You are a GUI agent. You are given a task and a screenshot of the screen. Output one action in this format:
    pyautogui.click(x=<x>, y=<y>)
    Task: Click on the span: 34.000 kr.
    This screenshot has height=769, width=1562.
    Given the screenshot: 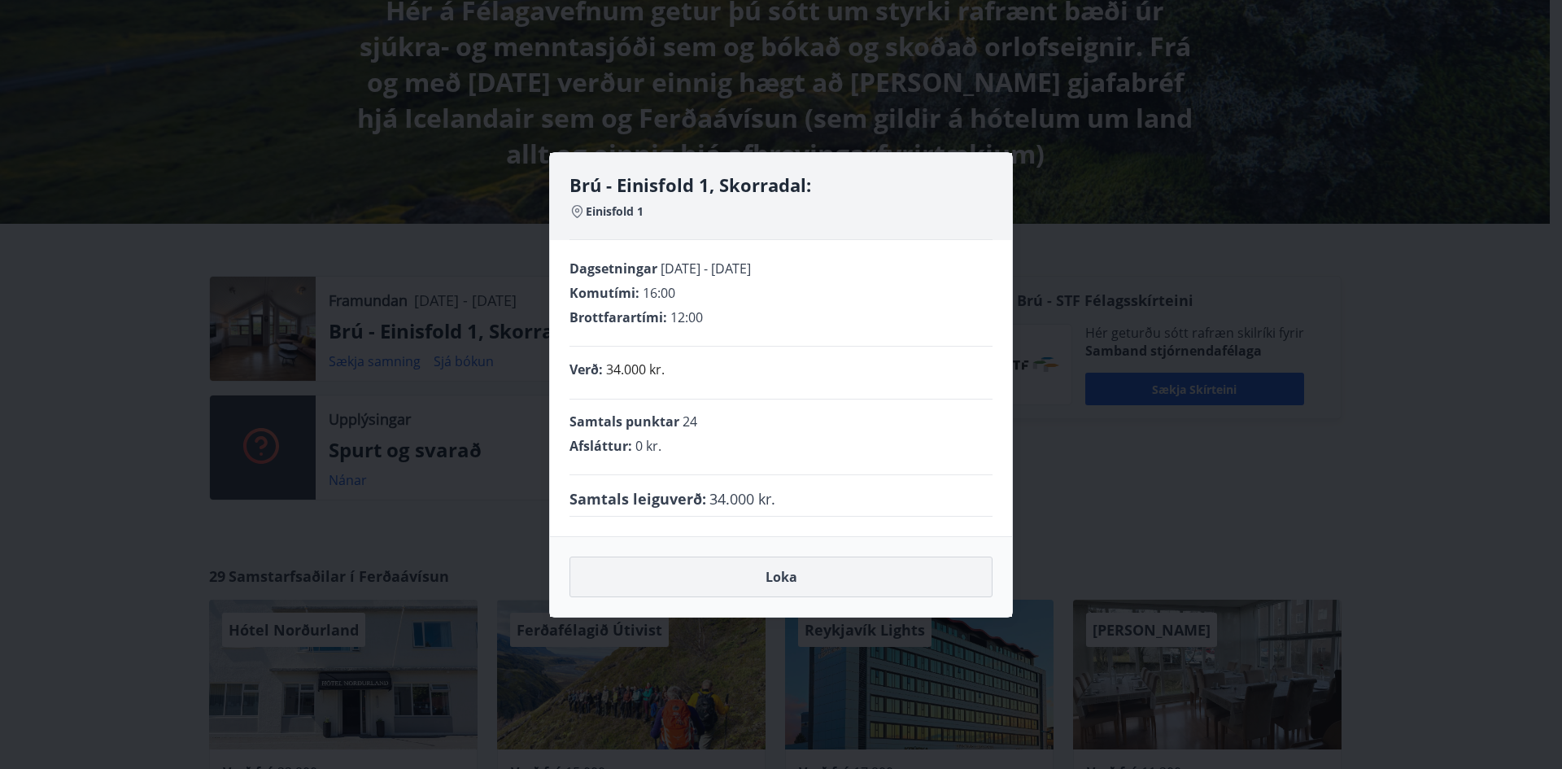 What is the action you would take?
    pyautogui.click(x=742, y=499)
    